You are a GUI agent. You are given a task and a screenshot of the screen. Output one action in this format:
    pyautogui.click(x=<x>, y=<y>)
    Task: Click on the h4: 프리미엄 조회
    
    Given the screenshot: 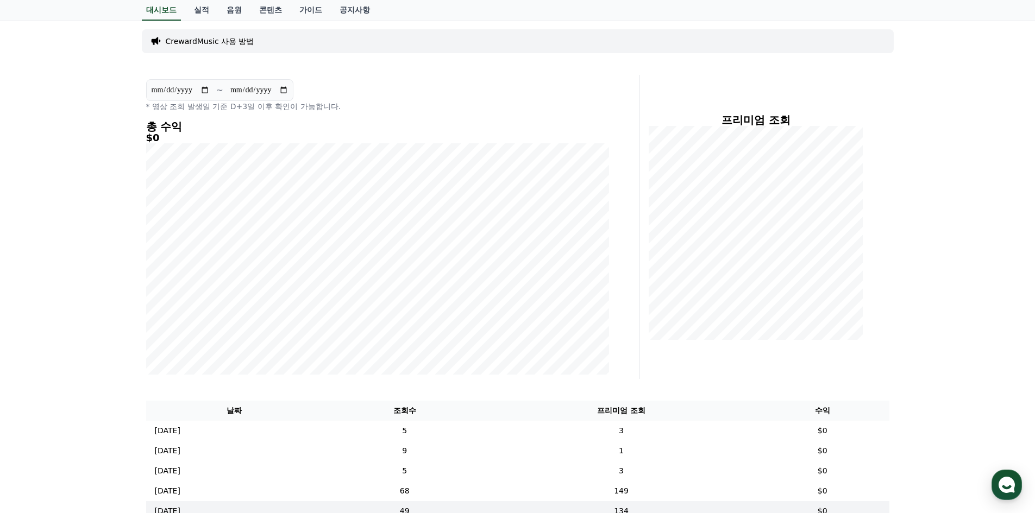 What is the action you would take?
    pyautogui.click(x=755, y=120)
    